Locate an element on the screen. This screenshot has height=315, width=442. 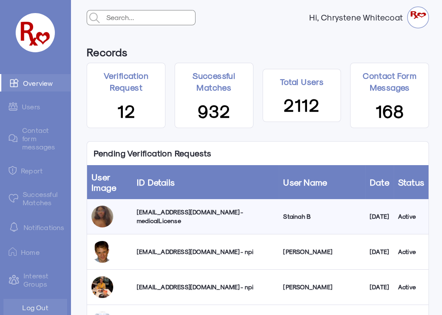
img: admin-ic-report.svg is located at coordinates (13, 170).